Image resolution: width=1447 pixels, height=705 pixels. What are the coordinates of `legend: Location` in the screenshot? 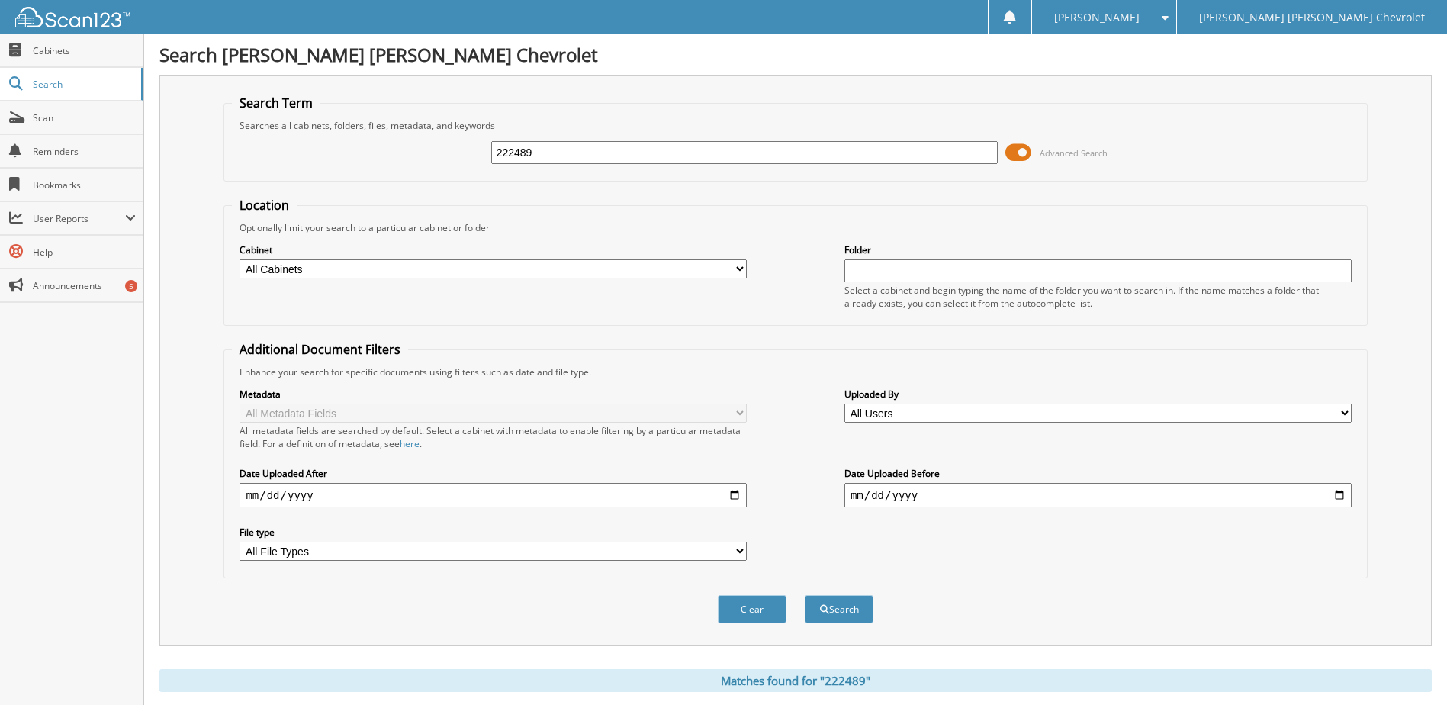 It's located at (264, 205).